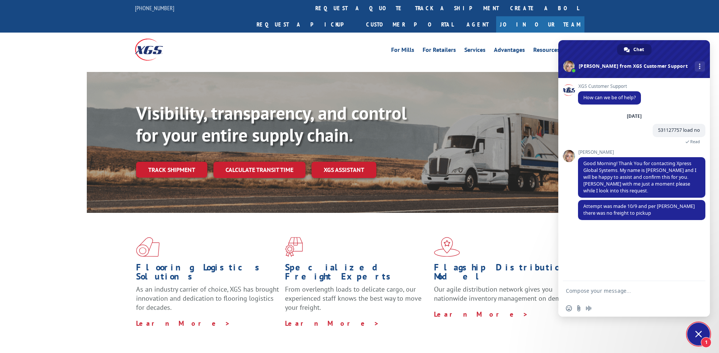  What do you see at coordinates (638, 50) in the screenshot?
I see `span: Chat` at bounding box center [638, 50].